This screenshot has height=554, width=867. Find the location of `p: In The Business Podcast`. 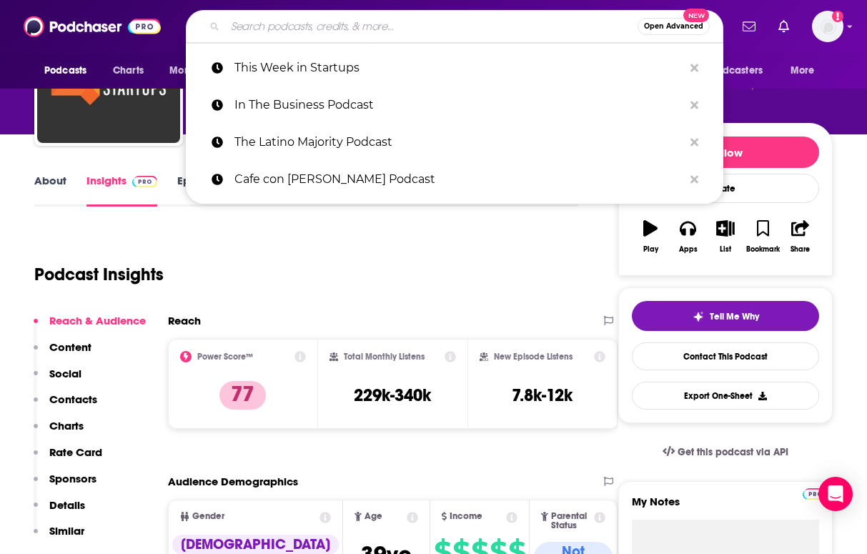

p: In The Business Podcast is located at coordinates (459, 105).